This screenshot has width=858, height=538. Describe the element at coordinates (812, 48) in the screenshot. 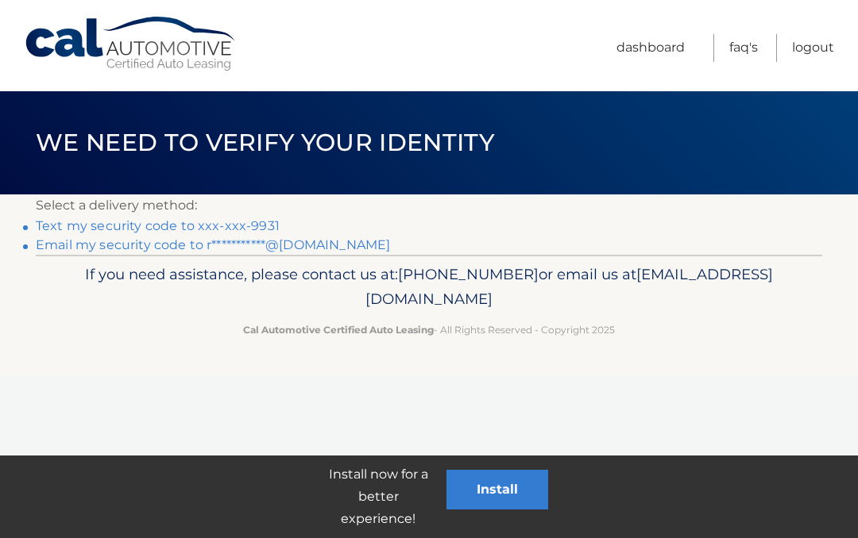

I see `a: Logout` at that location.